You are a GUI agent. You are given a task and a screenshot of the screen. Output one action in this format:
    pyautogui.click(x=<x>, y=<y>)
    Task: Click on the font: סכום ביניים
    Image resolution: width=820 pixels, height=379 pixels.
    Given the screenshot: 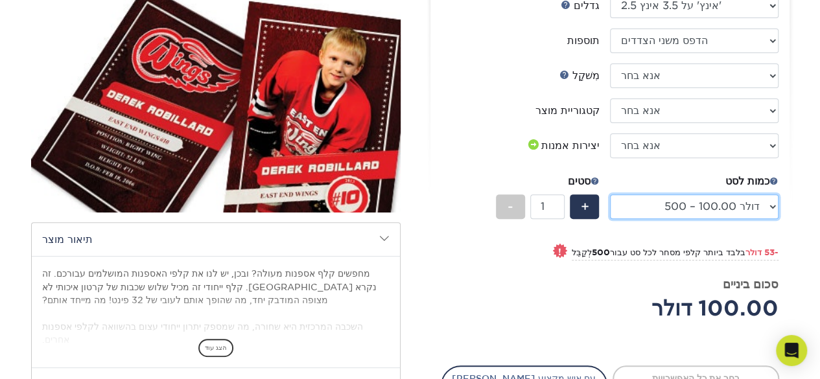 What is the action you would take?
    pyautogui.click(x=751, y=284)
    